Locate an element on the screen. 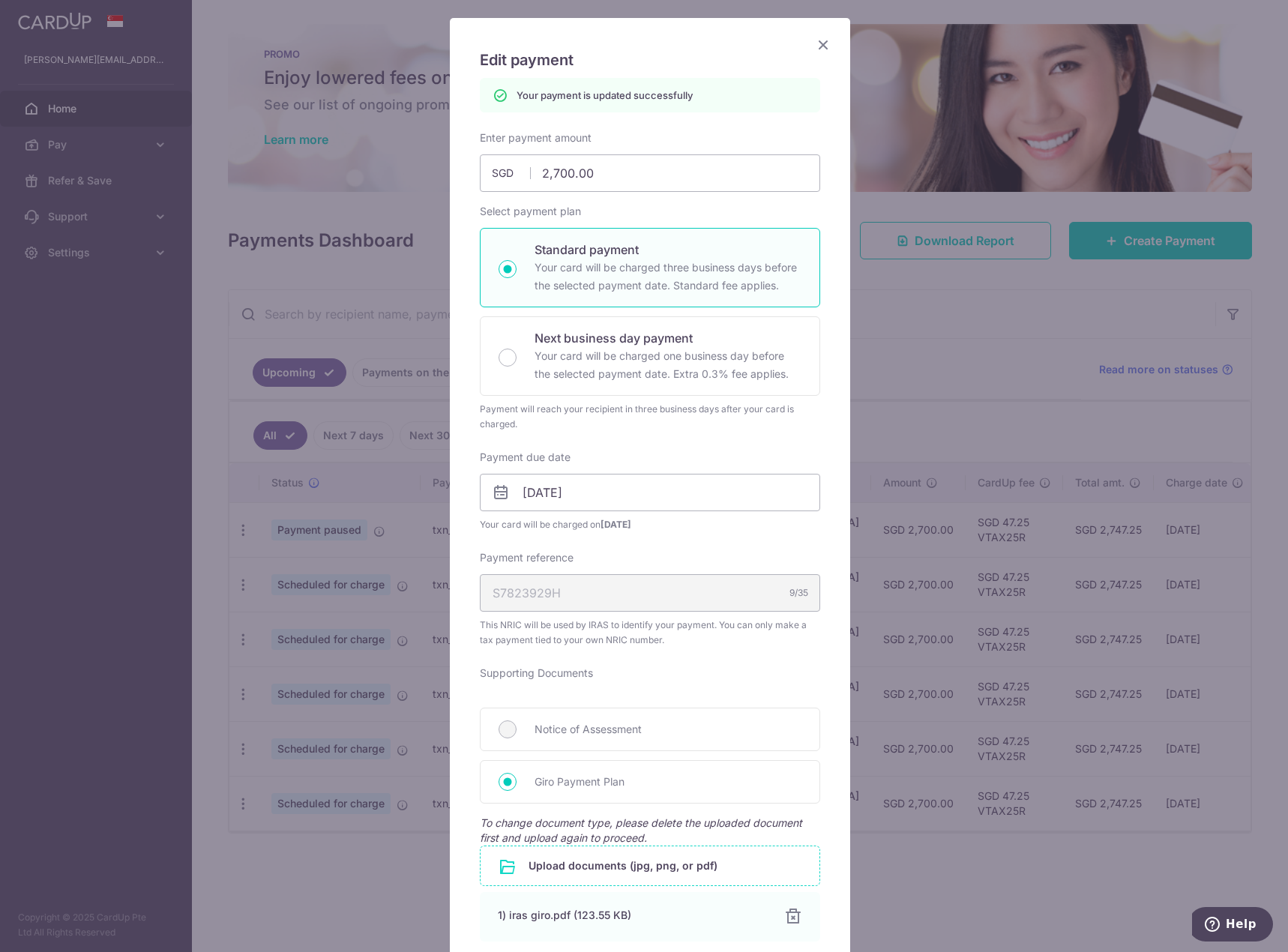  h5: Edit payment is located at coordinates (650, 60).